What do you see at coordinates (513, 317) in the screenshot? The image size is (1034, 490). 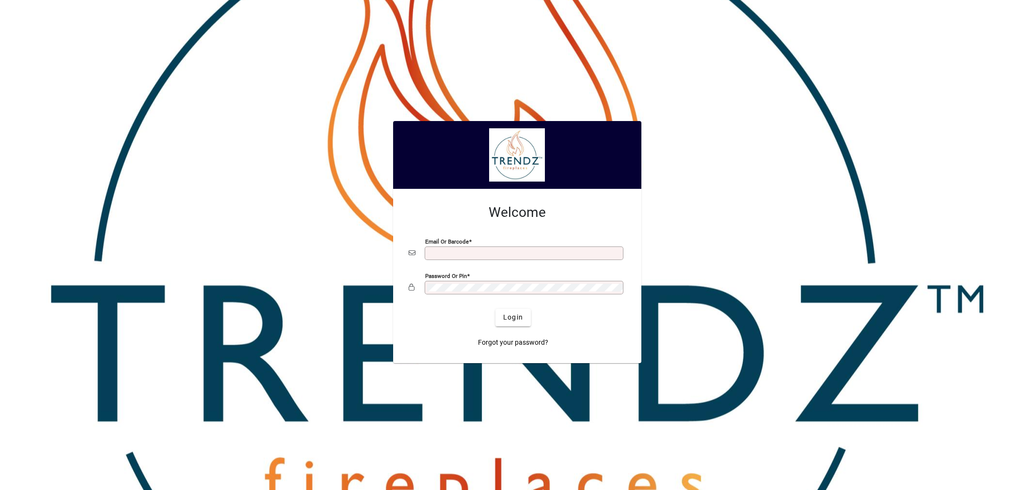 I see `span: Login` at bounding box center [513, 317].